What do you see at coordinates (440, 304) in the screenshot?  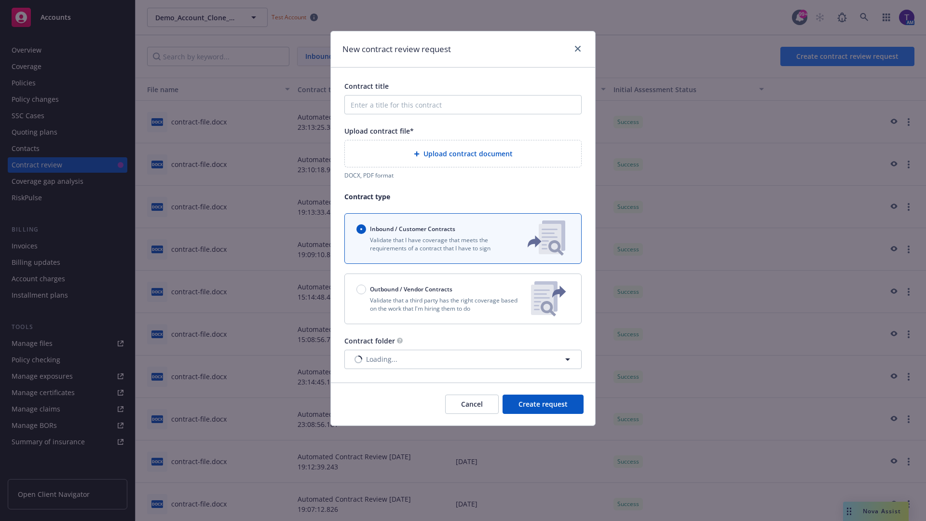 I see `p: Validate that a third party has the right coverage based on the work that I'm hiring them to do` at bounding box center [440, 304].